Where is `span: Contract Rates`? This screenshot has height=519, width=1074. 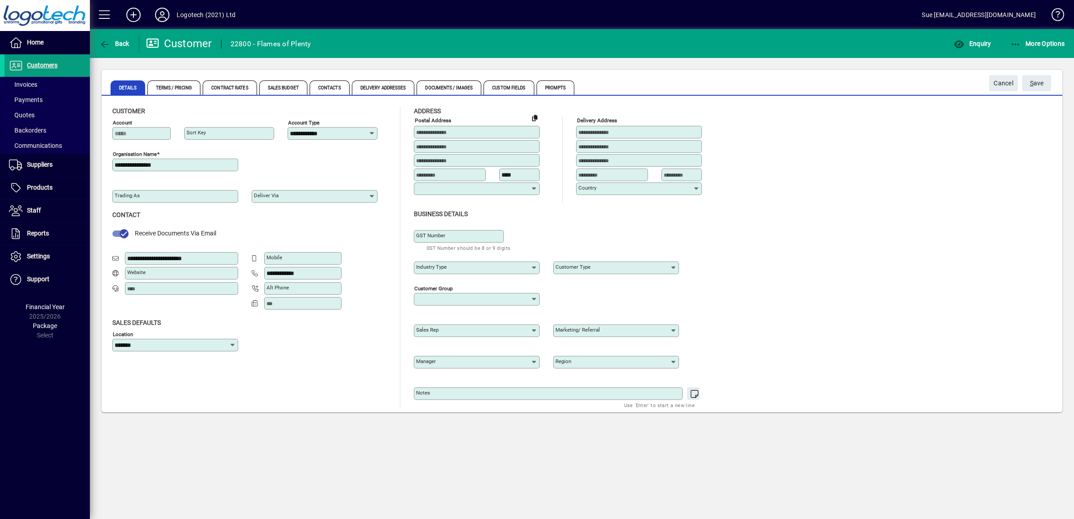
span: Contract Rates is located at coordinates (230, 88).